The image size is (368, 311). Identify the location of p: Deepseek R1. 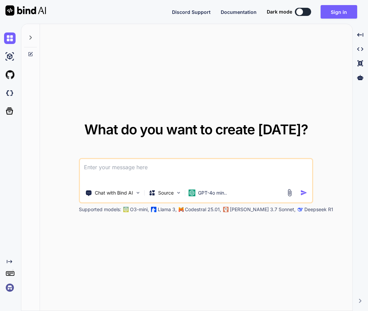
(319, 210).